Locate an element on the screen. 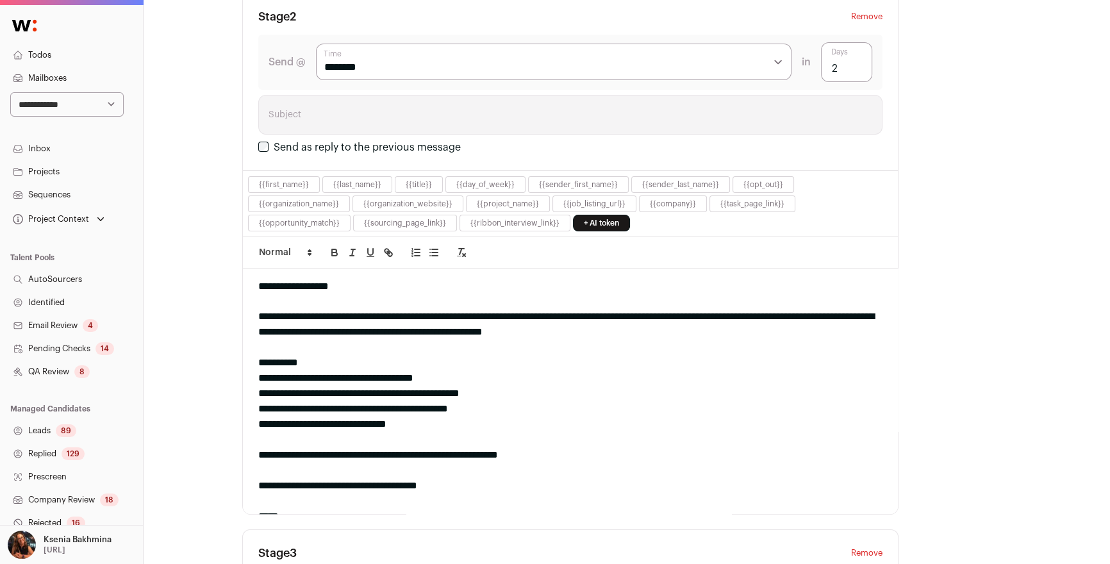 The image size is (1110, 564). button: {{company}} is located at coordinates (673, 204).